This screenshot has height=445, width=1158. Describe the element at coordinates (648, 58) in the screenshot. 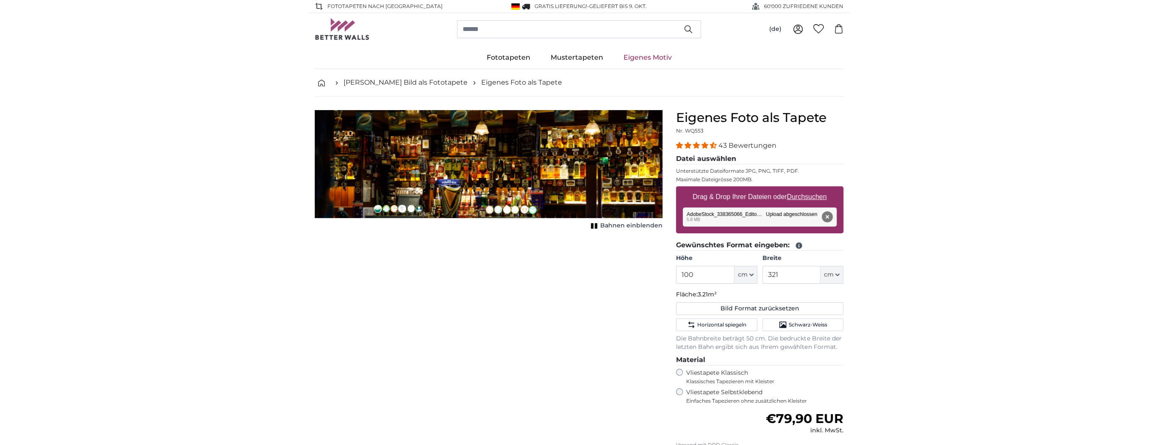

I see `a: Eigenes Motiv` at that location.